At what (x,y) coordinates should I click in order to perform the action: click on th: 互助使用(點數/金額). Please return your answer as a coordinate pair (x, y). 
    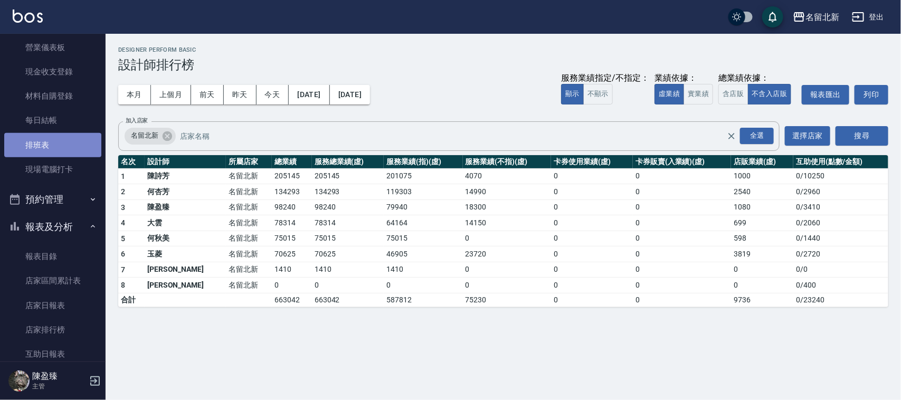
    Looking at the image, I should click on (841, 162).